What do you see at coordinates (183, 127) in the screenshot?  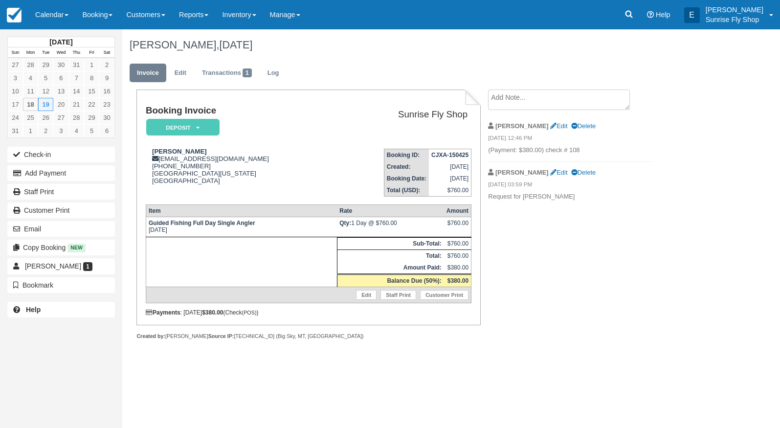 I see `em: Deposit` at bounding box center [183, 127].